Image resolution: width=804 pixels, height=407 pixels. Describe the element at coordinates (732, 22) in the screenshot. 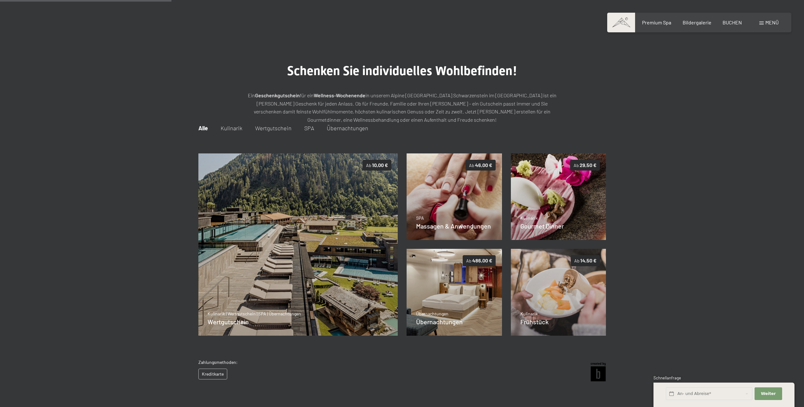

I see `span: BUCHEN` at that location.